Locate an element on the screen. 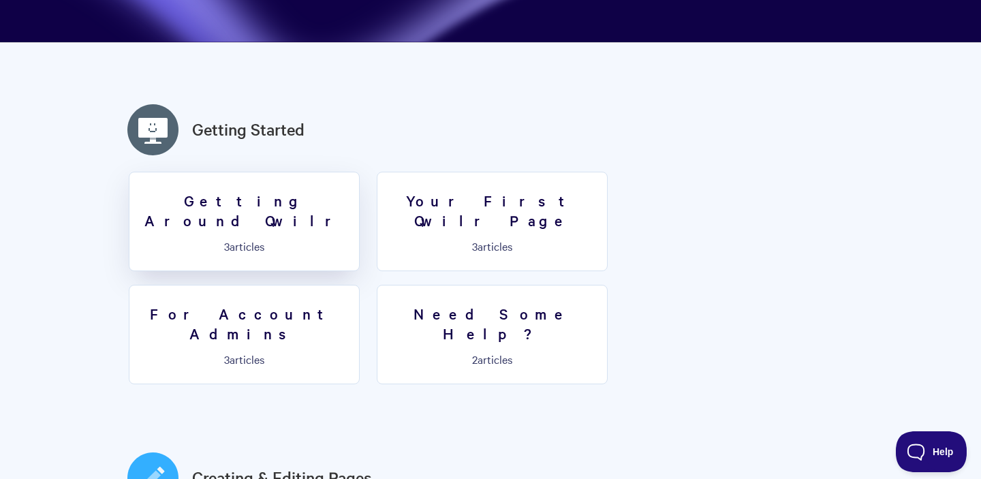 The image size is (981, 479). a: Getting Around Qwilr 3articles is located at coordinates (244, 221).